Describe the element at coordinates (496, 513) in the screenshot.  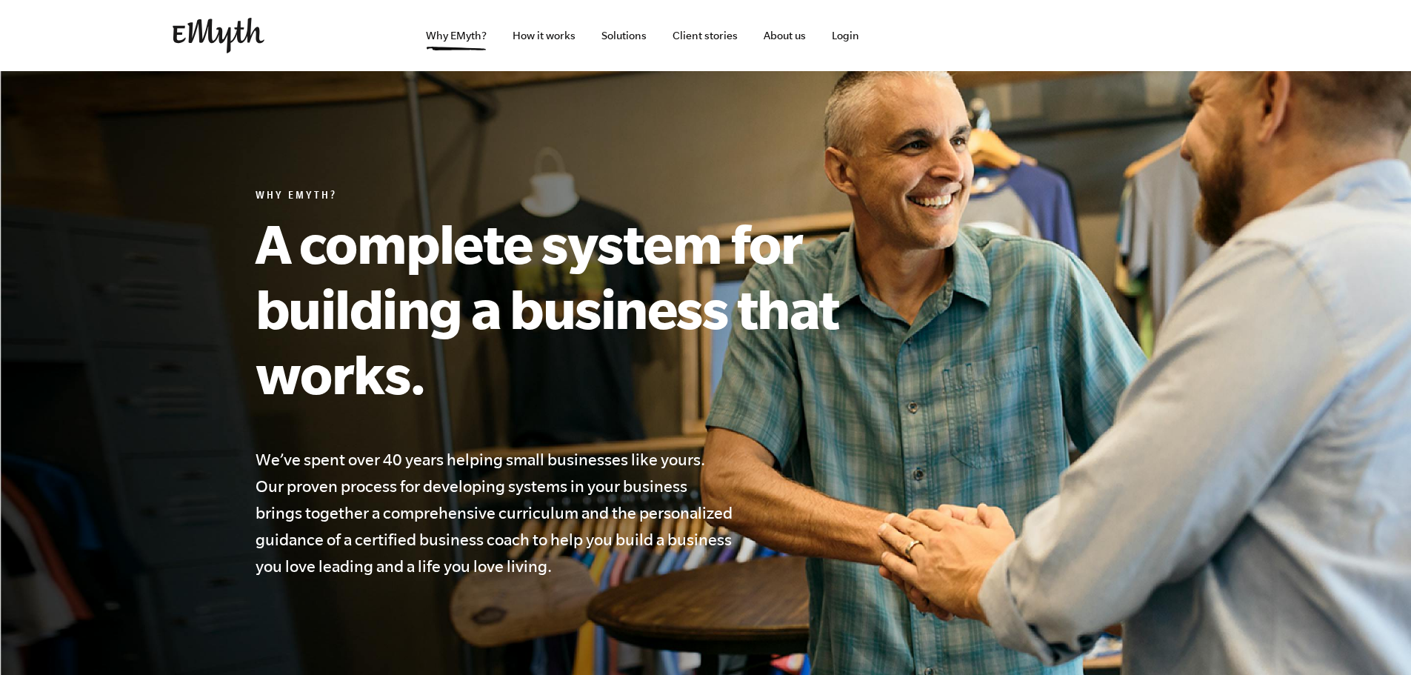
I see `h4: We’ve spent over 40 years helping small businesses like yours. Our proven process for developing ...` at that location.